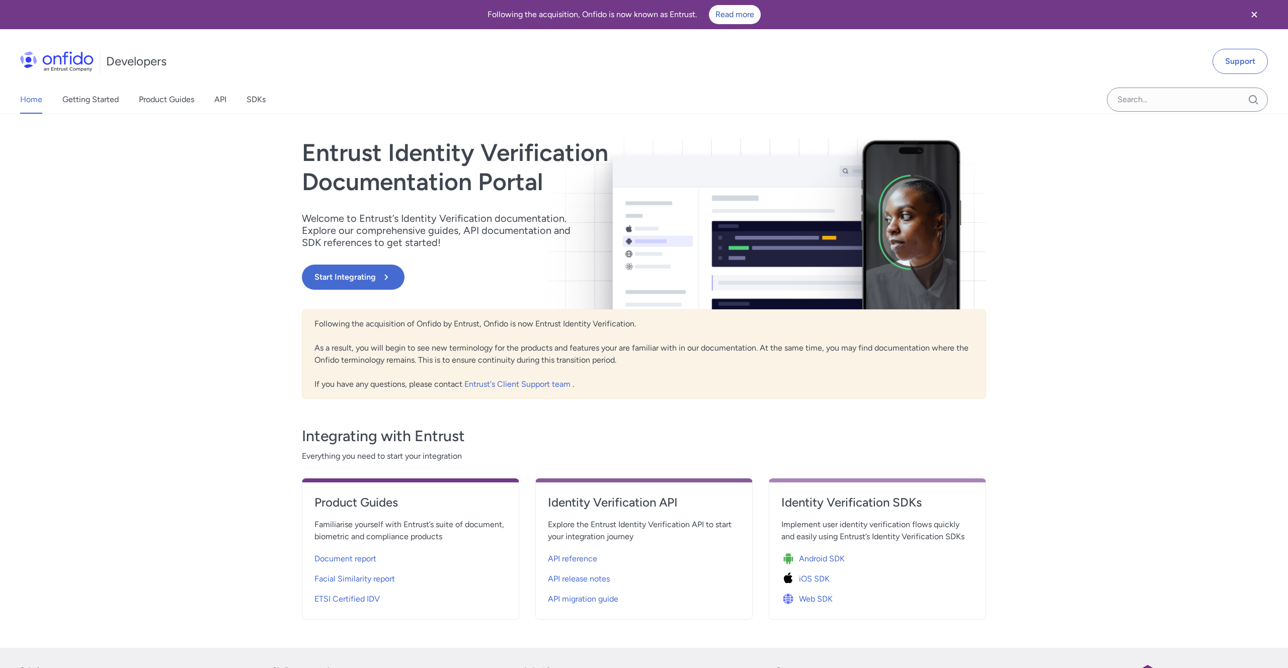  What do you see at coordinates (411, 597) in the screenshot?
I see `a: ETSI Certified IDV` at bounding box center [411, 597].